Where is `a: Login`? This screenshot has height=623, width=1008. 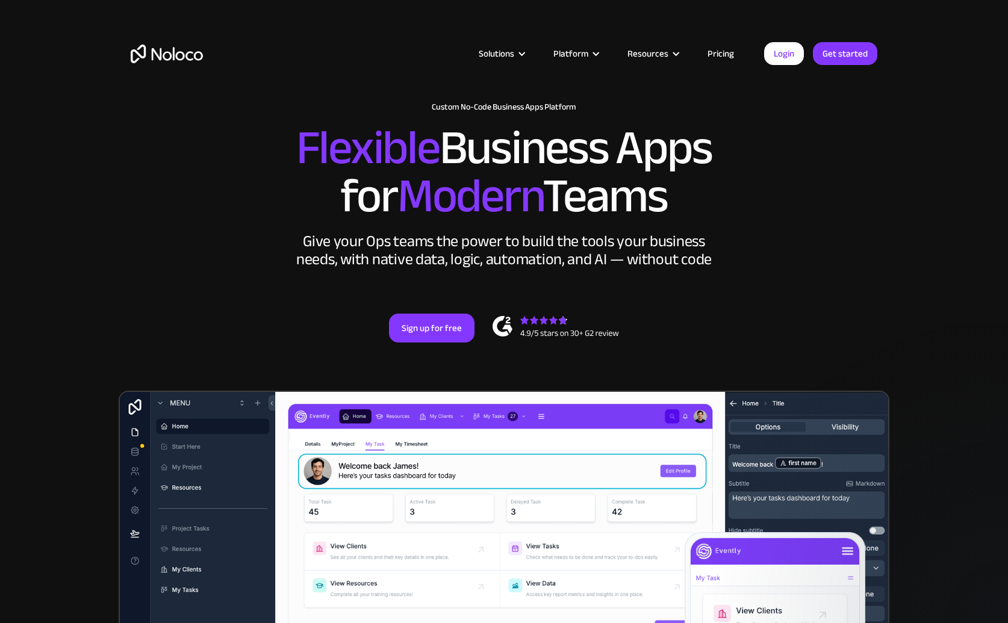
a: Login is located at coordinates (784, 54).